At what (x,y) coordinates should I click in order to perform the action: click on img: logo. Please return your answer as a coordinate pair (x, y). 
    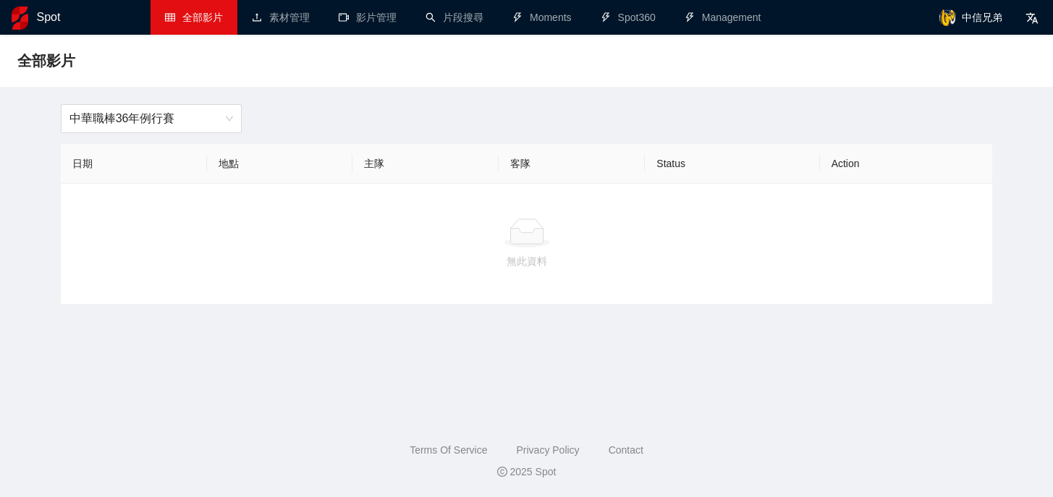
    Looking at the image, I should click on (20, 18).